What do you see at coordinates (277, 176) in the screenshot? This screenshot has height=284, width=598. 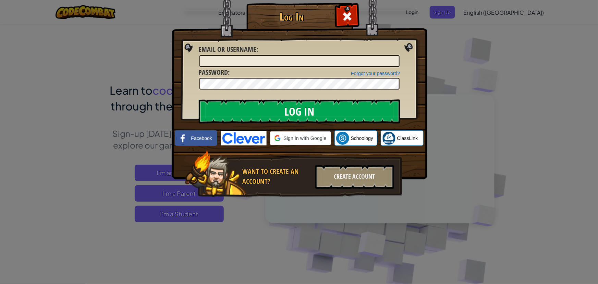 I see `div: Want to create an account?` at bounding box center [277, 176].